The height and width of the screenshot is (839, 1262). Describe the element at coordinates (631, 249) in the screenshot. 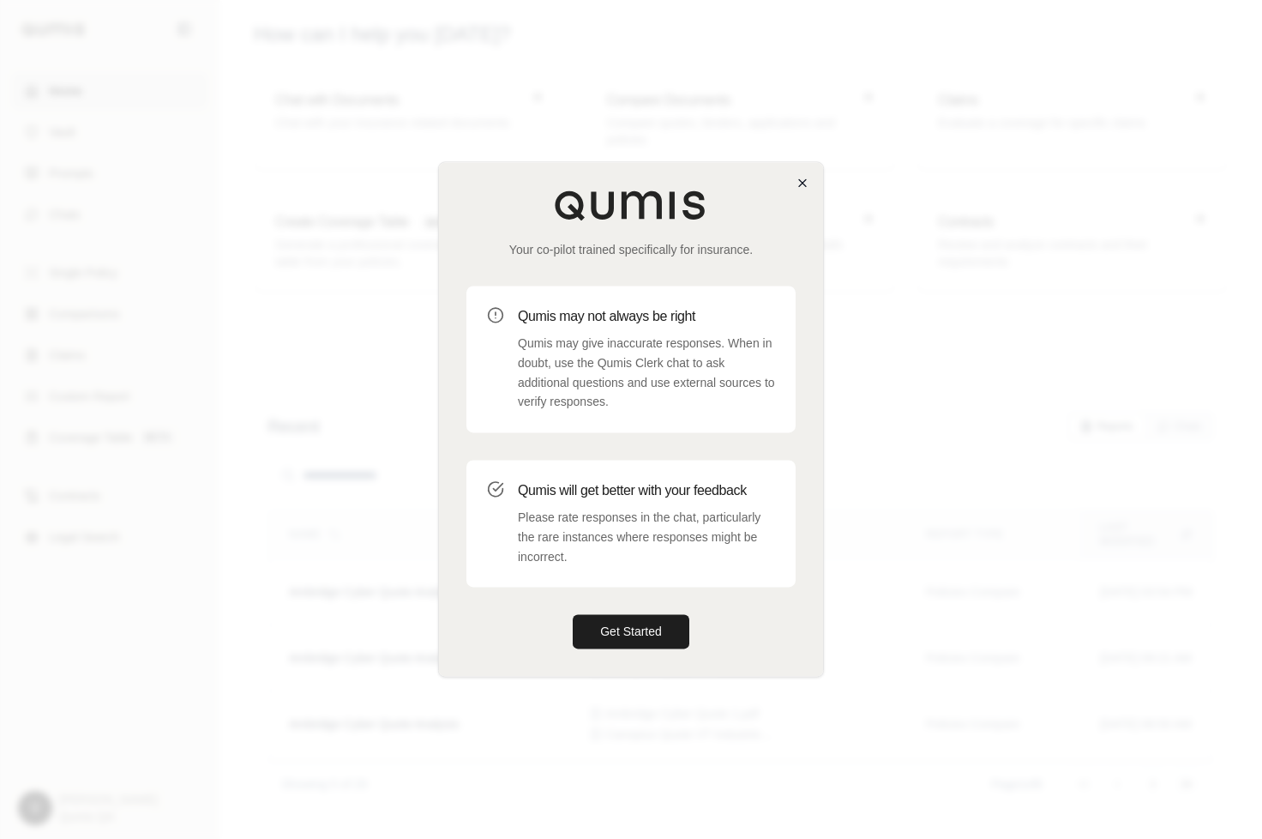

I see `p: Your co-pilot trained specifically for insurance.` at that location.